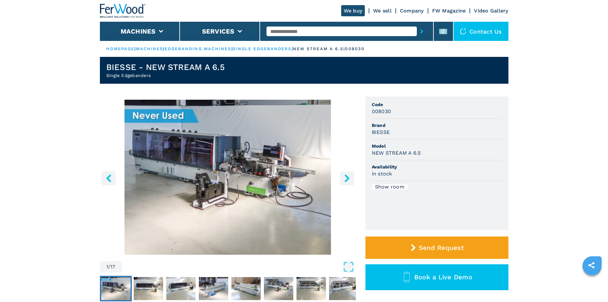 The width and height of the screenshot is (608, 302). Describe the element at coordinates (239, 266) in the screenshot. I see `button: Open Fullscreen` at that location.